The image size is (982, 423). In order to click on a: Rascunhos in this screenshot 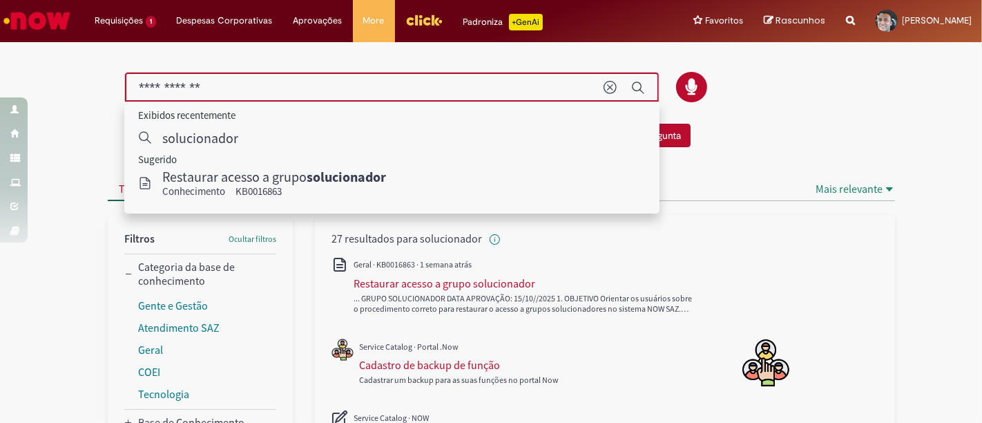, I will do `click(794, 21)`.